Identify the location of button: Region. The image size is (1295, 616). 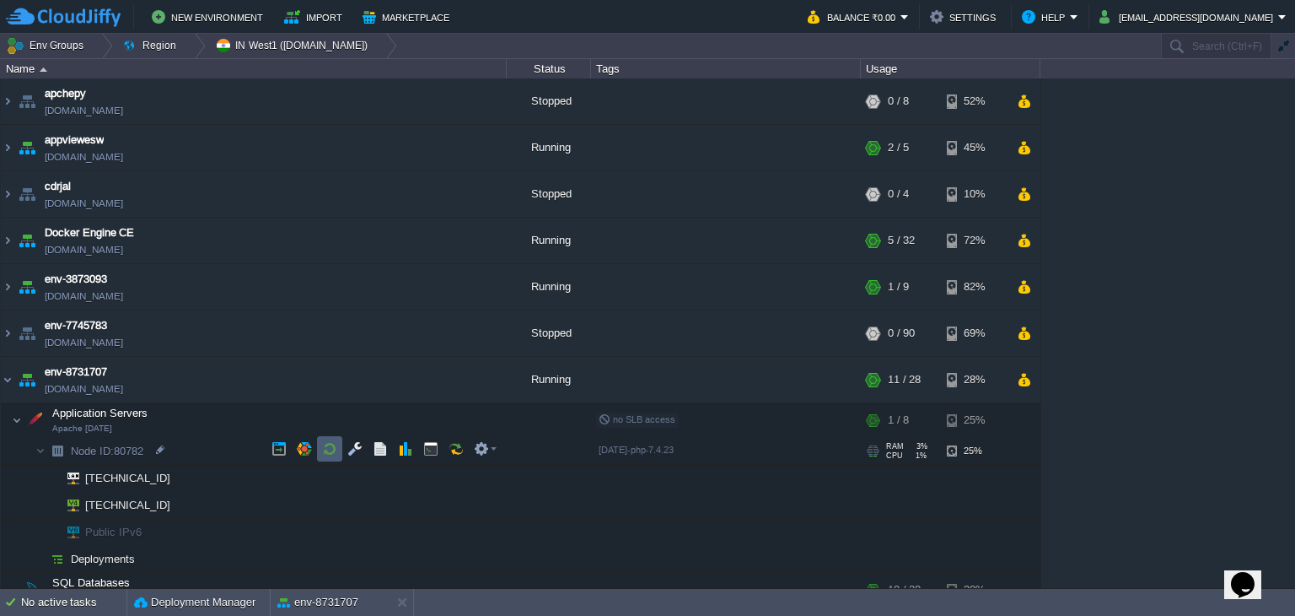
(152, 46).